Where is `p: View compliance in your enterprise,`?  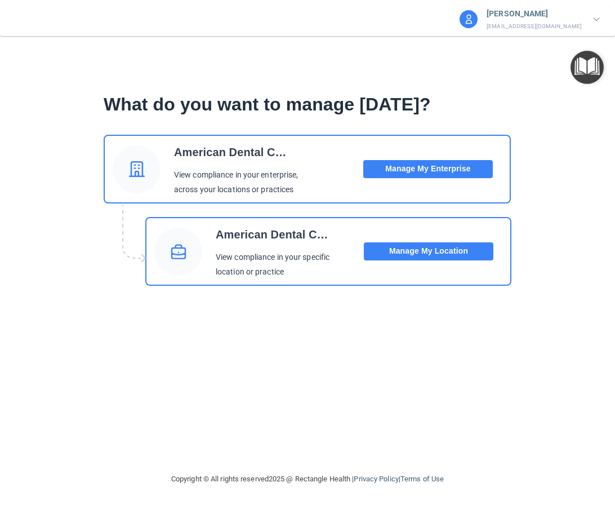 p: View compliance in your enterprise, is located at coordinates (236, 175).